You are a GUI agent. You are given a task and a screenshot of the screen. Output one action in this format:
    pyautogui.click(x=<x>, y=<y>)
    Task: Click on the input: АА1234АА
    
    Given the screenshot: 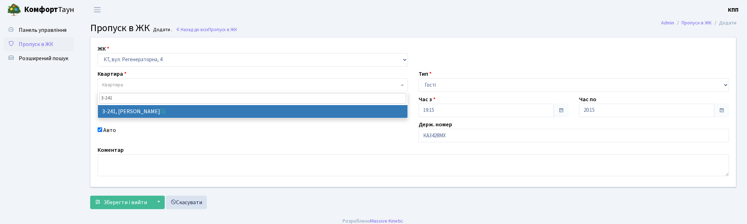 What is the action you would take?
    pyautogui.click(x=574, y=135)
    